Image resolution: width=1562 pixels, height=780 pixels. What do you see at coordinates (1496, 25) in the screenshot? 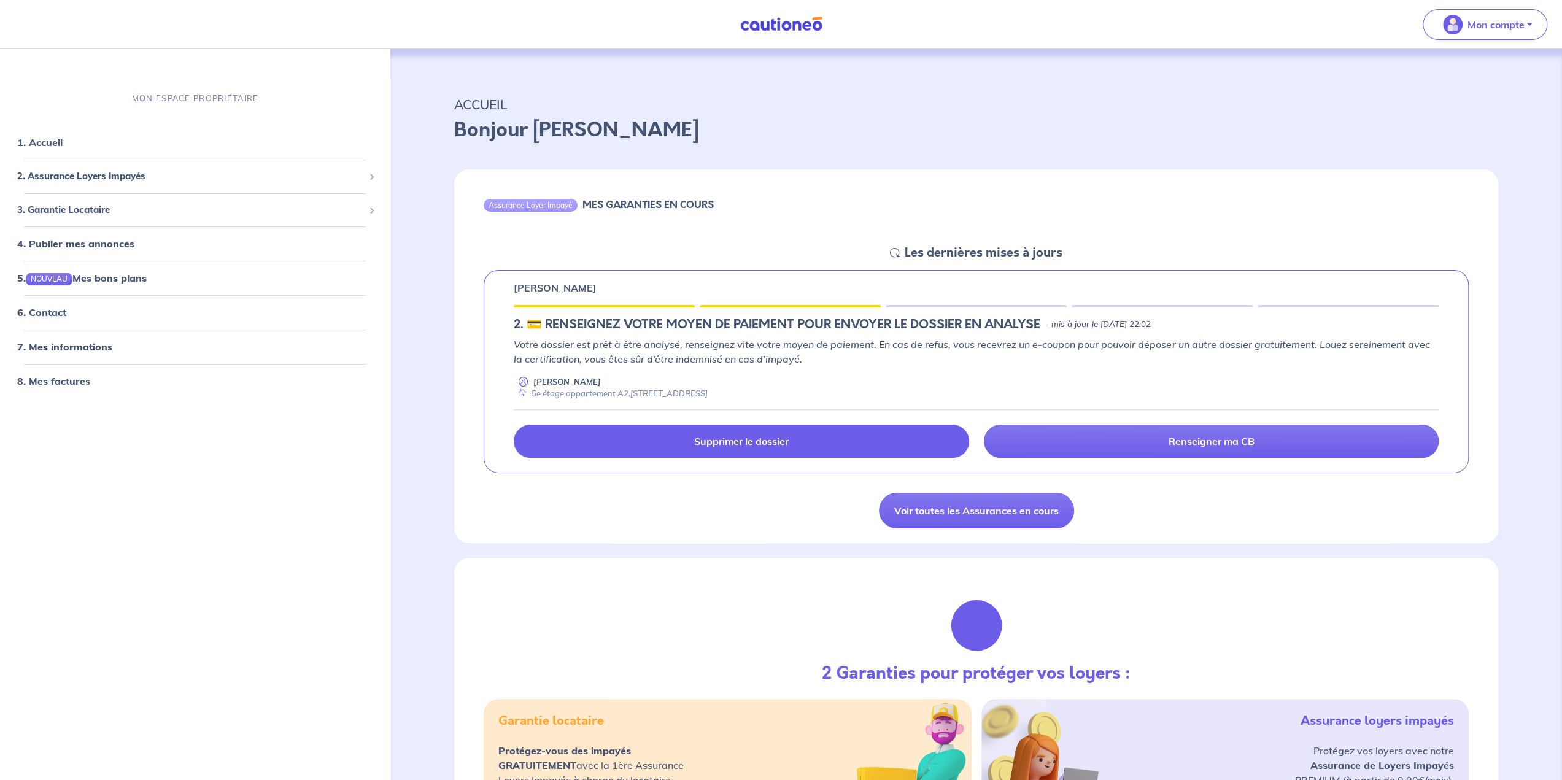
I see `p: Mon compte` at bounding box center [1496, 25].